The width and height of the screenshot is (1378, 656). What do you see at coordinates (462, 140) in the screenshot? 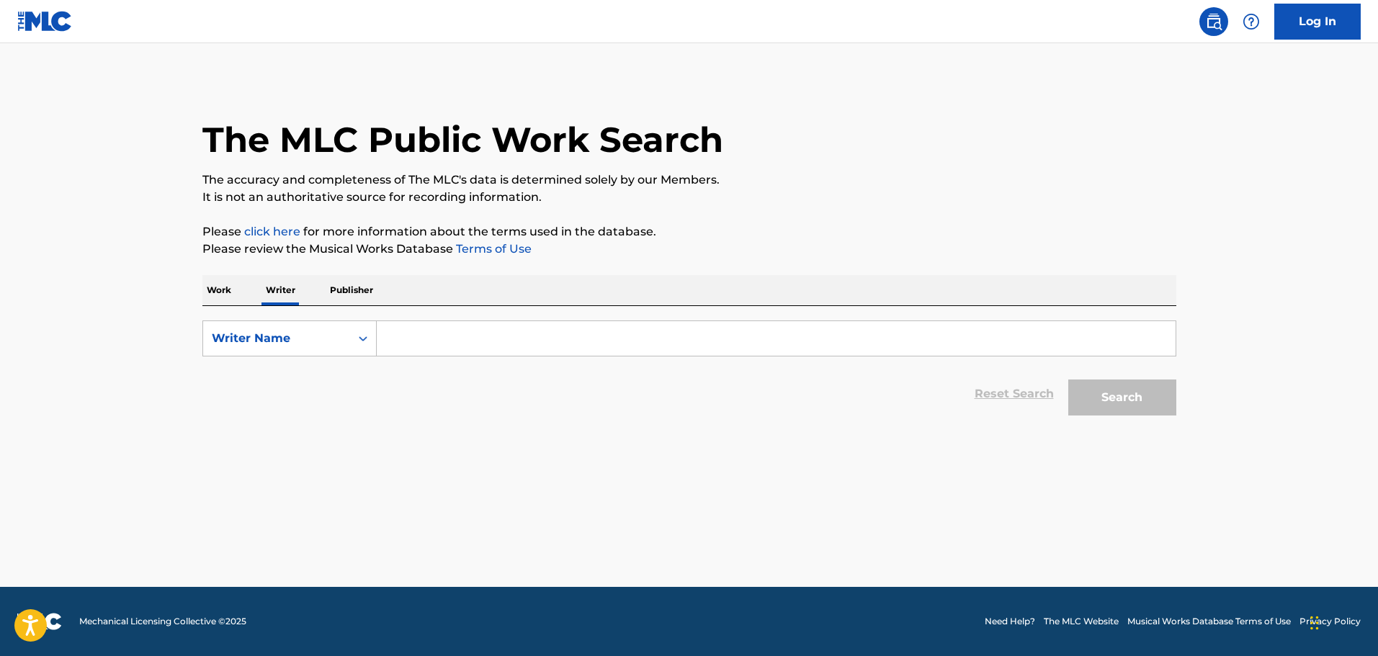
I see `h1: The MLC Public Work Search` at bounding box center [462, 140].